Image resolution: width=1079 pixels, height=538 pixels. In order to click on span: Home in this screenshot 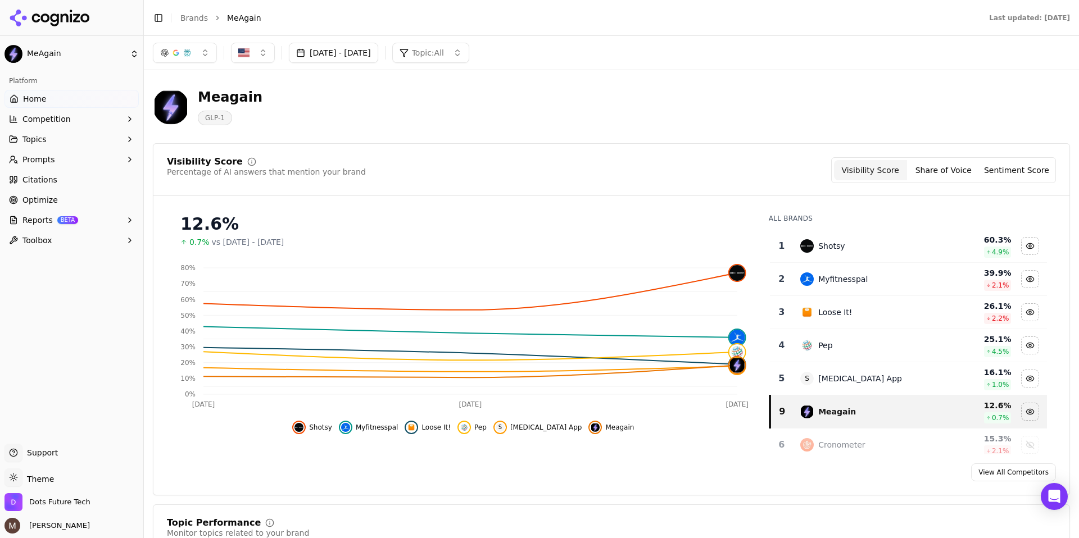, I will do `click(34, 99)`.